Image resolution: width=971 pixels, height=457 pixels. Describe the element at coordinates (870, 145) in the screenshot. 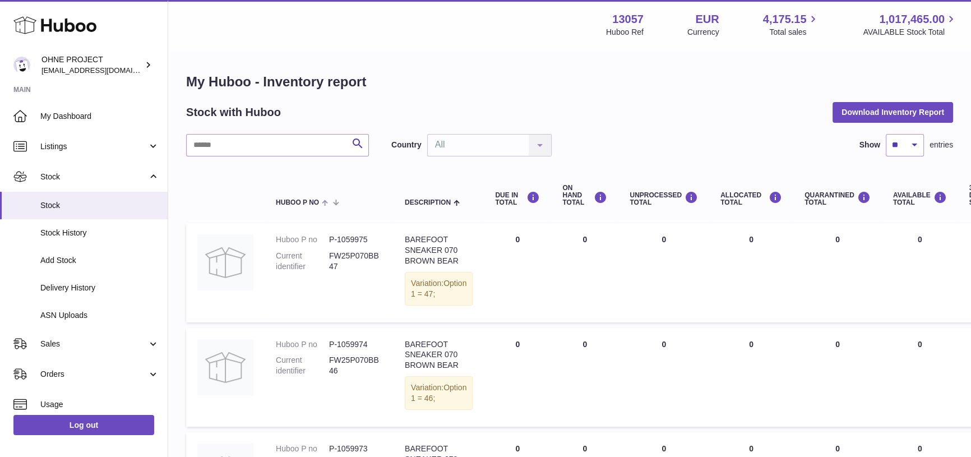

I see `label: Show` at that location.